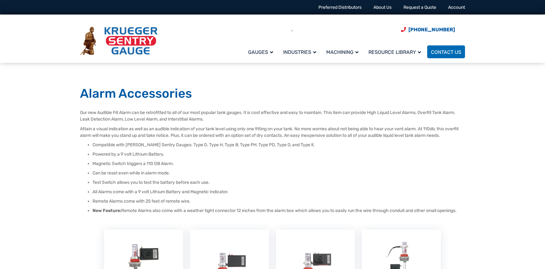 This screenshot has height=269, width=545. Describe the element at coordinates (279, 201) in the screenshot. I see `li: Remote Alarms come with 25 feet of remote wire.` at that location.